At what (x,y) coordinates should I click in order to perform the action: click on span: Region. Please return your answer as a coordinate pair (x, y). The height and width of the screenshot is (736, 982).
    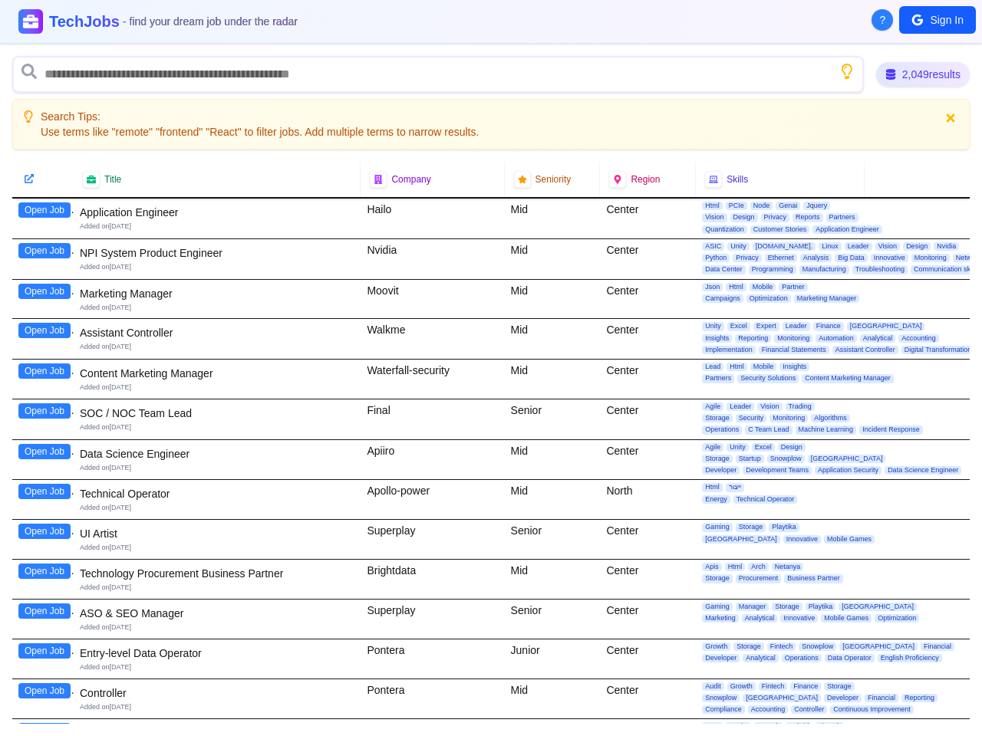
    Looking at the image, I should click on (645, 179).